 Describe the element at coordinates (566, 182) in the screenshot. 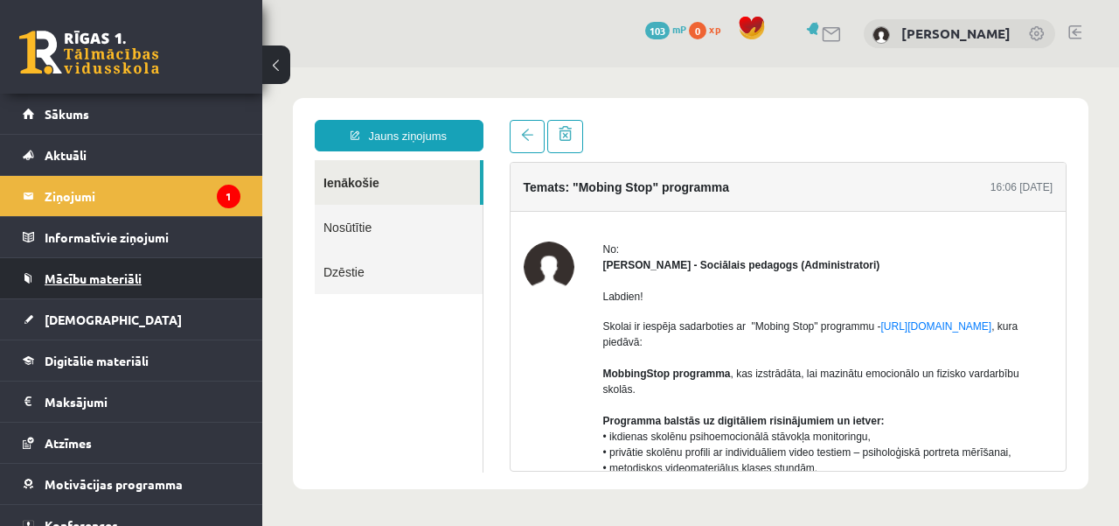

I see `div: No:` at that location.